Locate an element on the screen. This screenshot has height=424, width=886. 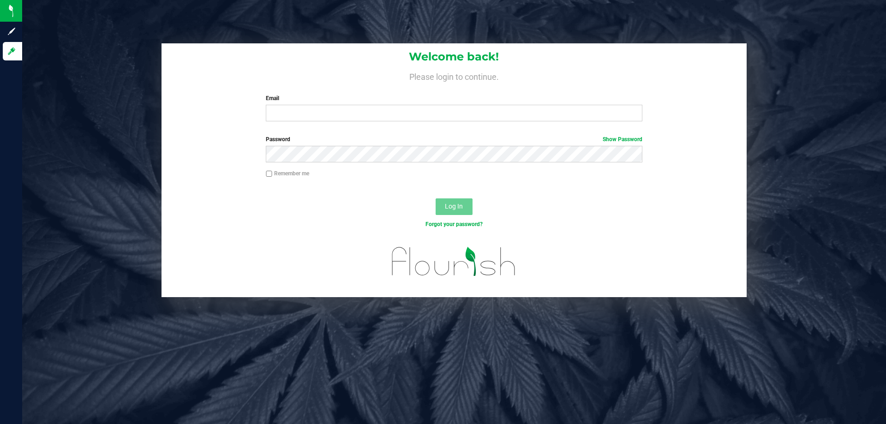
a: Show Password is located at coordinates (623, 139).